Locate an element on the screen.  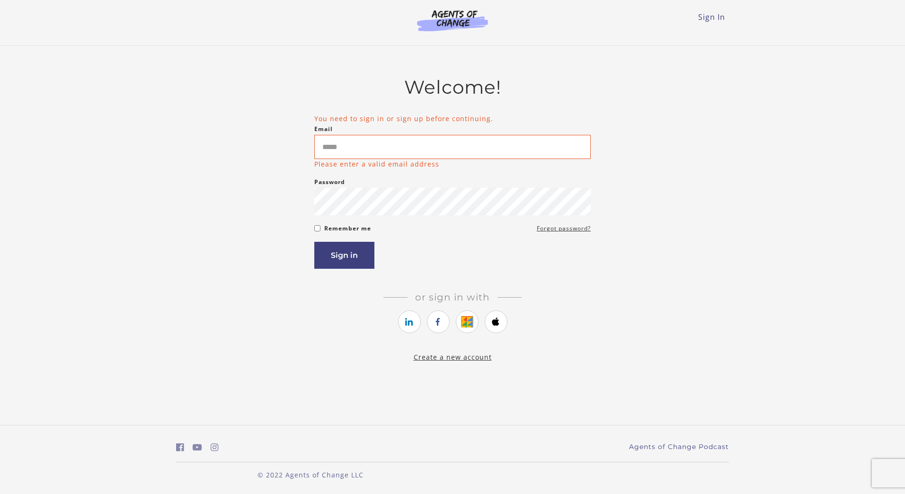
p: Please enter a valid email address is located at coordinates (377, 164).